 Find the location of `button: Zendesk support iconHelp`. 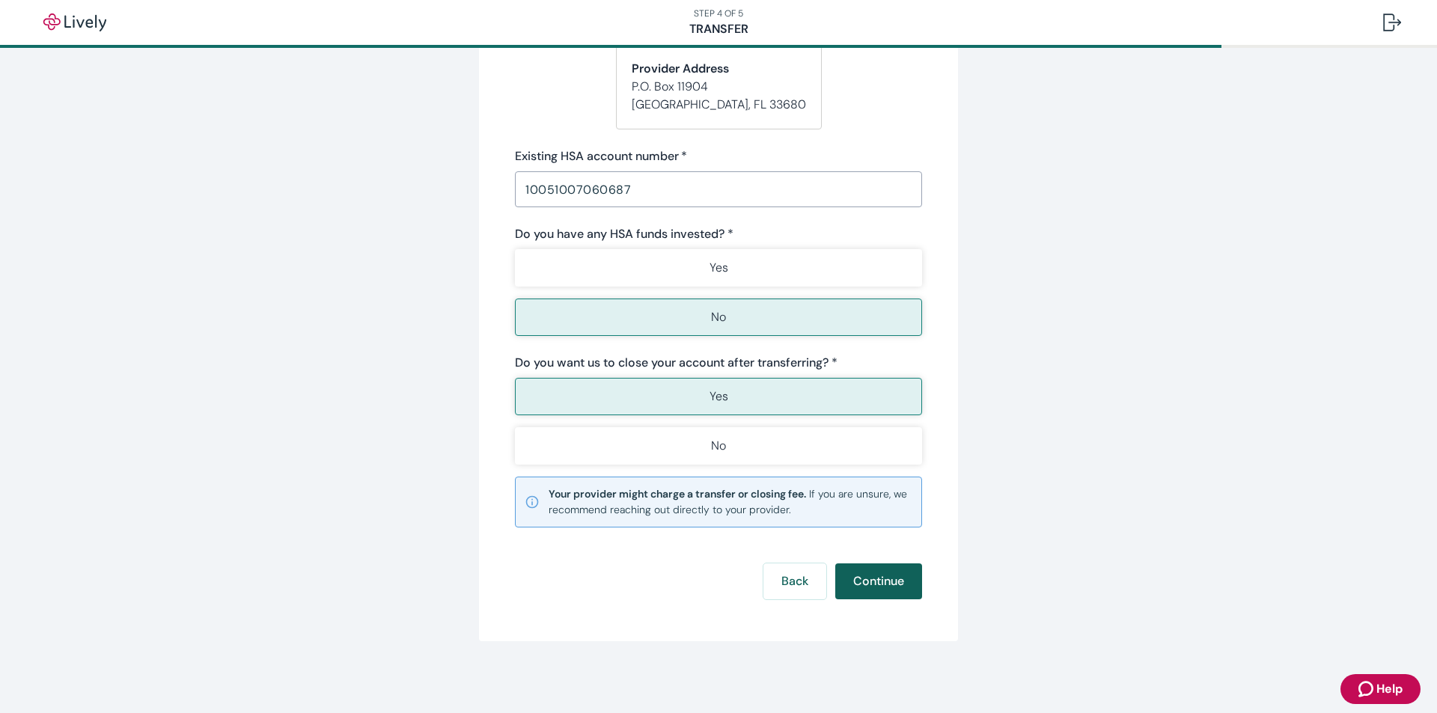

button: Zendesk support iconHelp is located at coordinates (1380, 689).